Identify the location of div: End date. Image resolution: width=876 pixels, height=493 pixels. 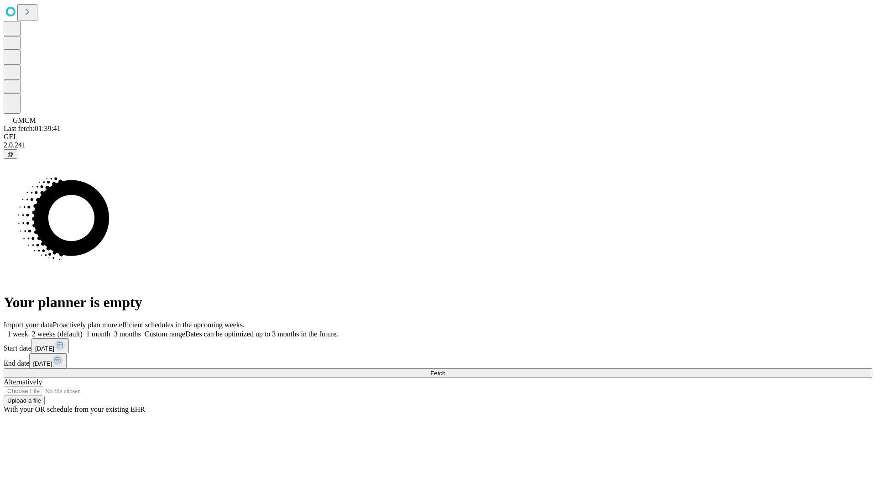
(438, 360).